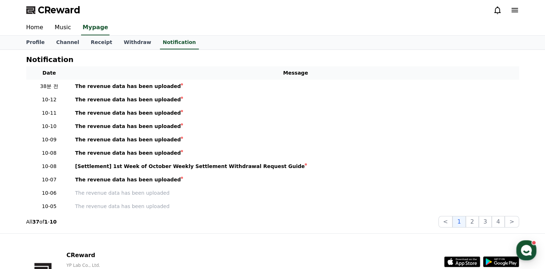  Describe the element at coordinates (498, 221) in the screenshot. I see `button: 4` at that location.